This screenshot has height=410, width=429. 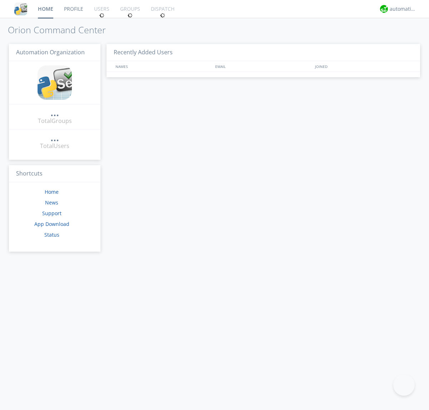 What do you see at coordinates (384, 9) in the screenshot?
I see `img: d2d01cd9b4174d08988066c6d424eccd` at bounding box center [384, 9].